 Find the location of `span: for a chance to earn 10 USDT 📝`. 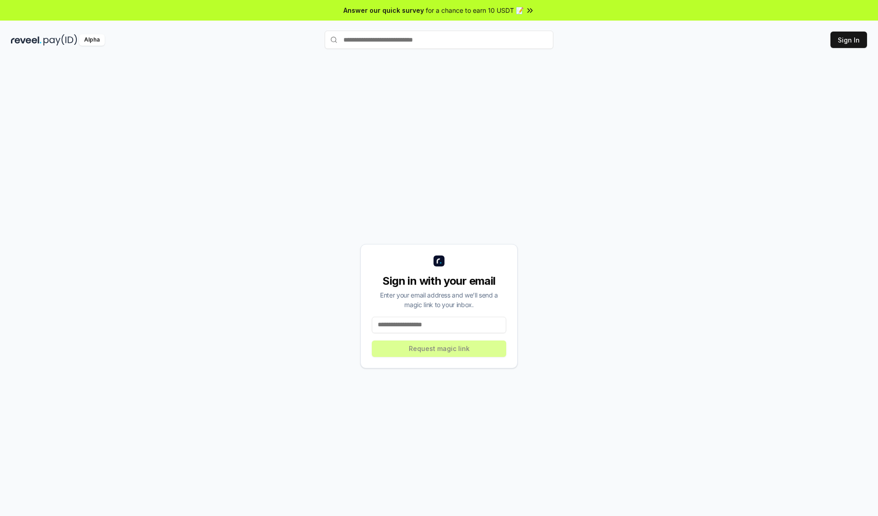

span: for a chance to earn 10 USDT 📝 is located at coordinates (474, 10).